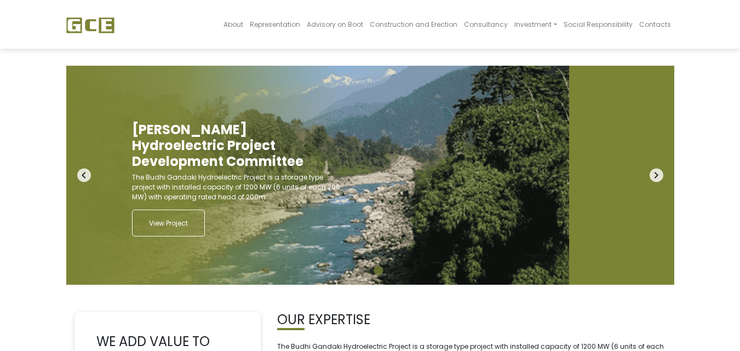 This screenshot has height=351, width=740. I want to click on button: 1 of 2, so click(362, 271).